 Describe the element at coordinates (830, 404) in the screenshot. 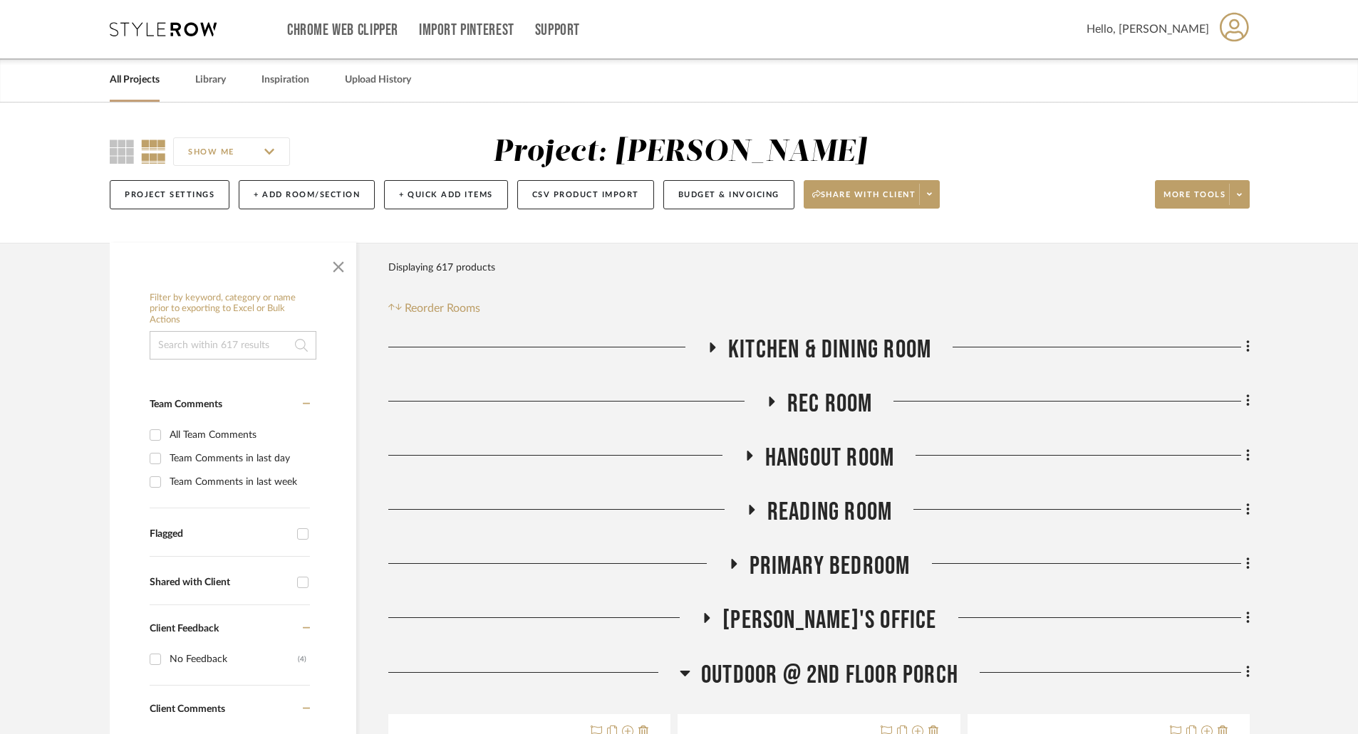

I see `span: Rec Room` at that location.